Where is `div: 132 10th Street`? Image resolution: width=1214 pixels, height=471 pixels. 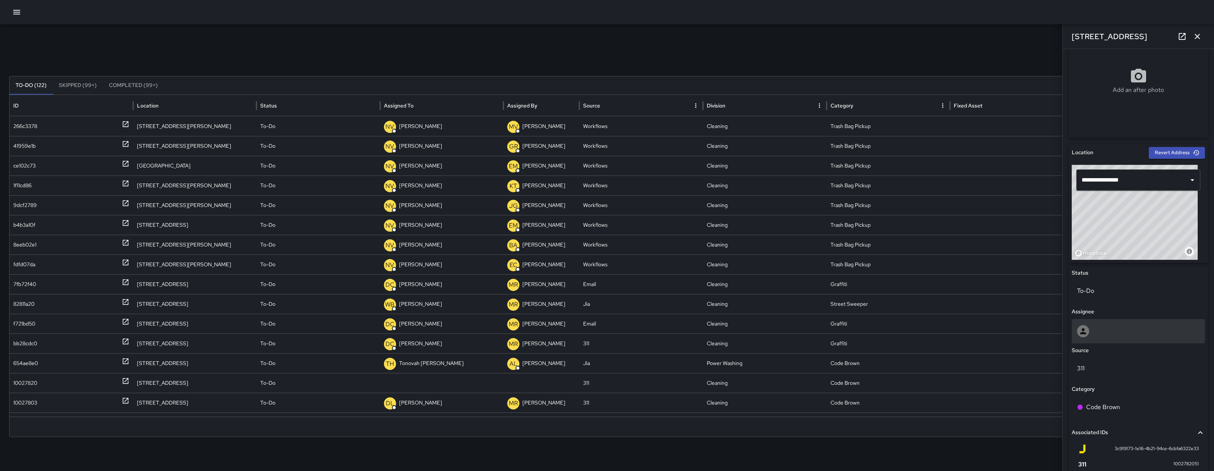 div: 132 10th Street is located at coordinates (195, 363).